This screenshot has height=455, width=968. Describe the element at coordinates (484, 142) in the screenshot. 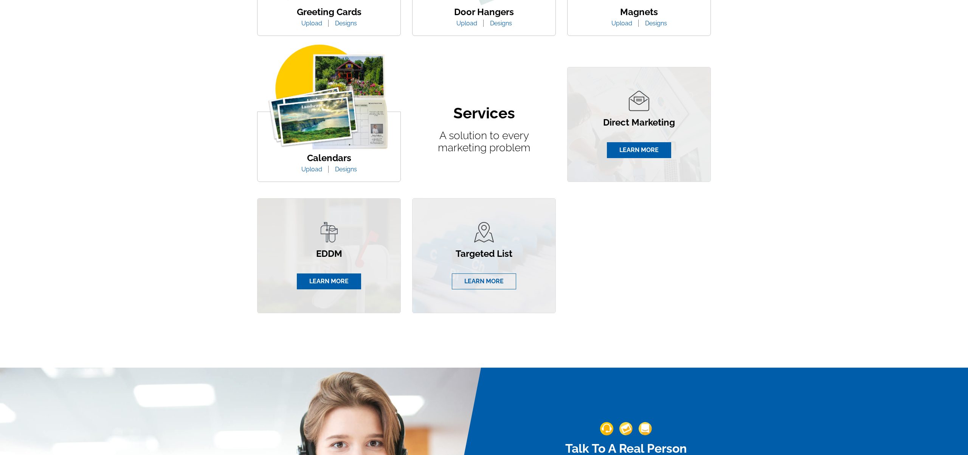

I see `p: A solution to every marketing problem` at that location.